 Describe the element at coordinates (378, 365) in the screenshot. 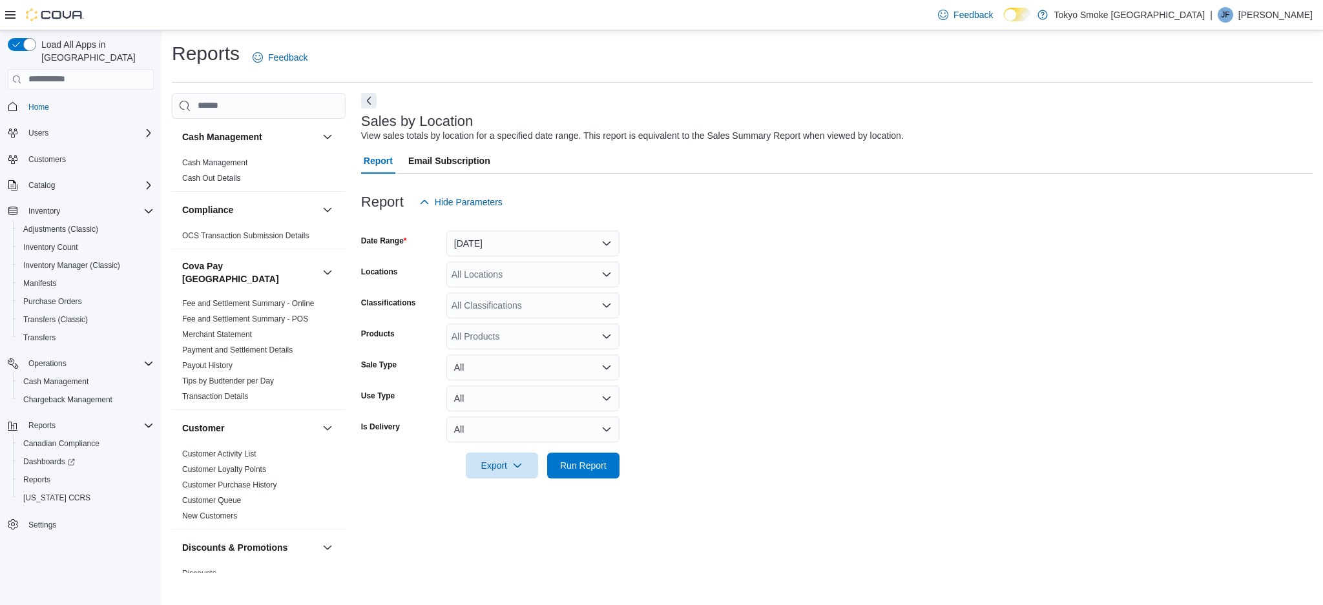

I see `label: Sale Type` at that location.